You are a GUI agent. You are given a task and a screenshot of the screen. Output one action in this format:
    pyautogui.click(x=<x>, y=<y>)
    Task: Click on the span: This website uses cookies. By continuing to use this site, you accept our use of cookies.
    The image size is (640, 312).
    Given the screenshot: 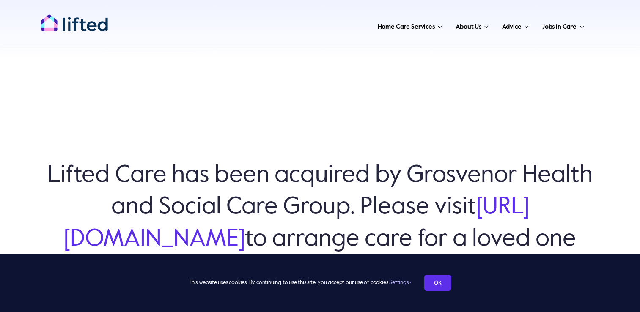 What is the action you would take?
    pyautogui.click(x=300, y=283)
    